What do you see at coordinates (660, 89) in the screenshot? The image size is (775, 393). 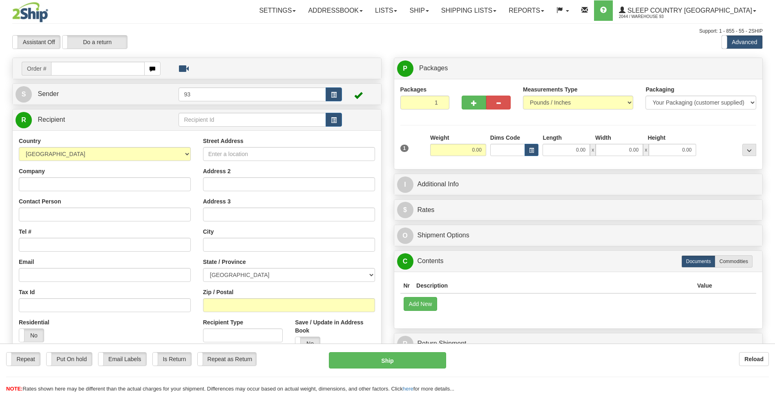 I see `label: Packaging` at bounding box center [660, 89].